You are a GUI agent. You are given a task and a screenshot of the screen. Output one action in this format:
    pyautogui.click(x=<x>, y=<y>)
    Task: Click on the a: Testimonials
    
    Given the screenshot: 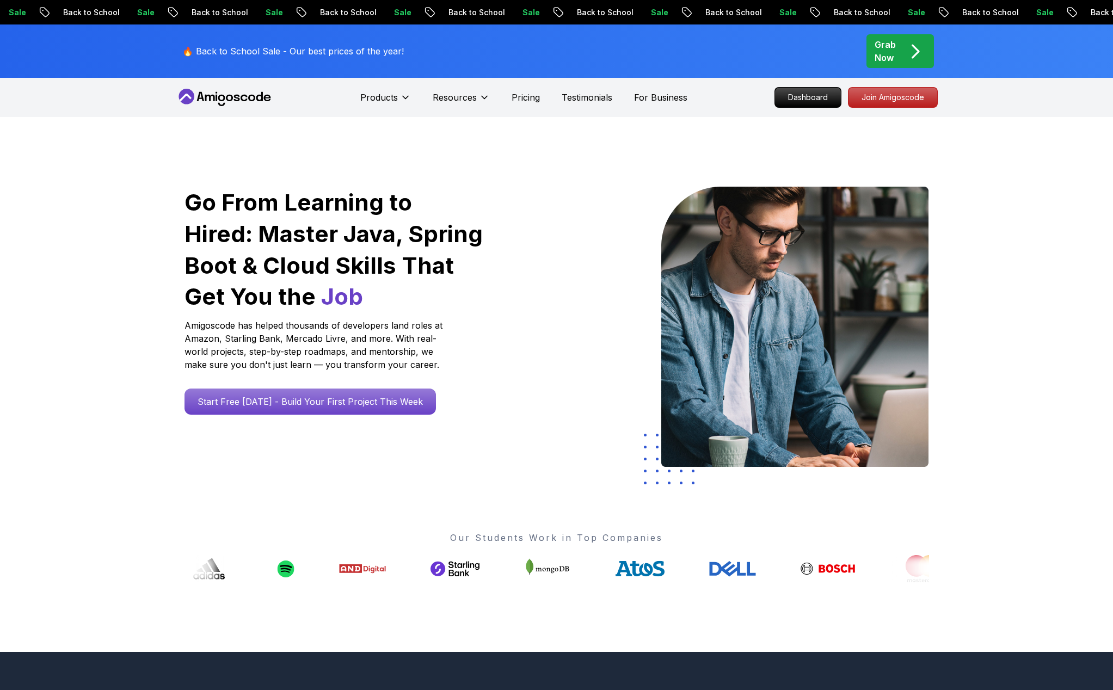 What is the action you would take?
    pyautogui.click(x=587, y=97)
    